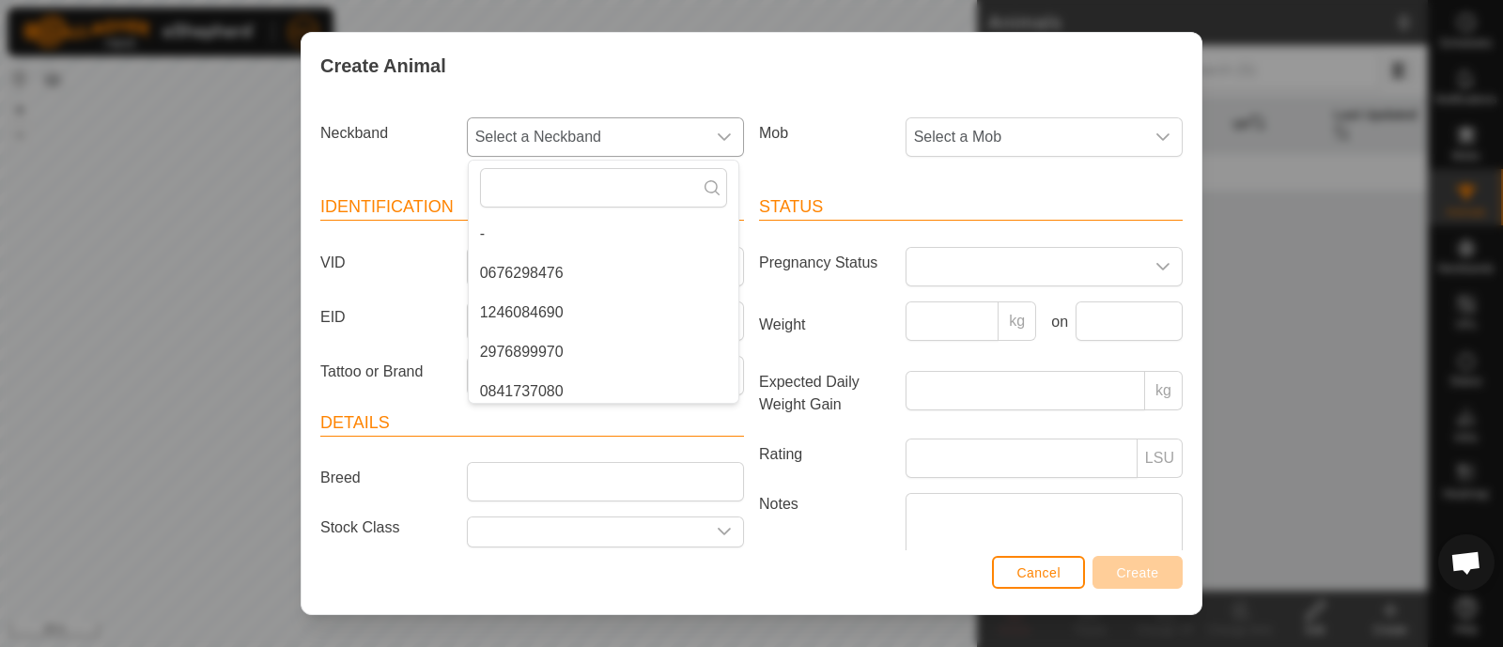  Describe the element at coordinates (521, 392) in the screenshot. I see `span: 0841737080` at that location.